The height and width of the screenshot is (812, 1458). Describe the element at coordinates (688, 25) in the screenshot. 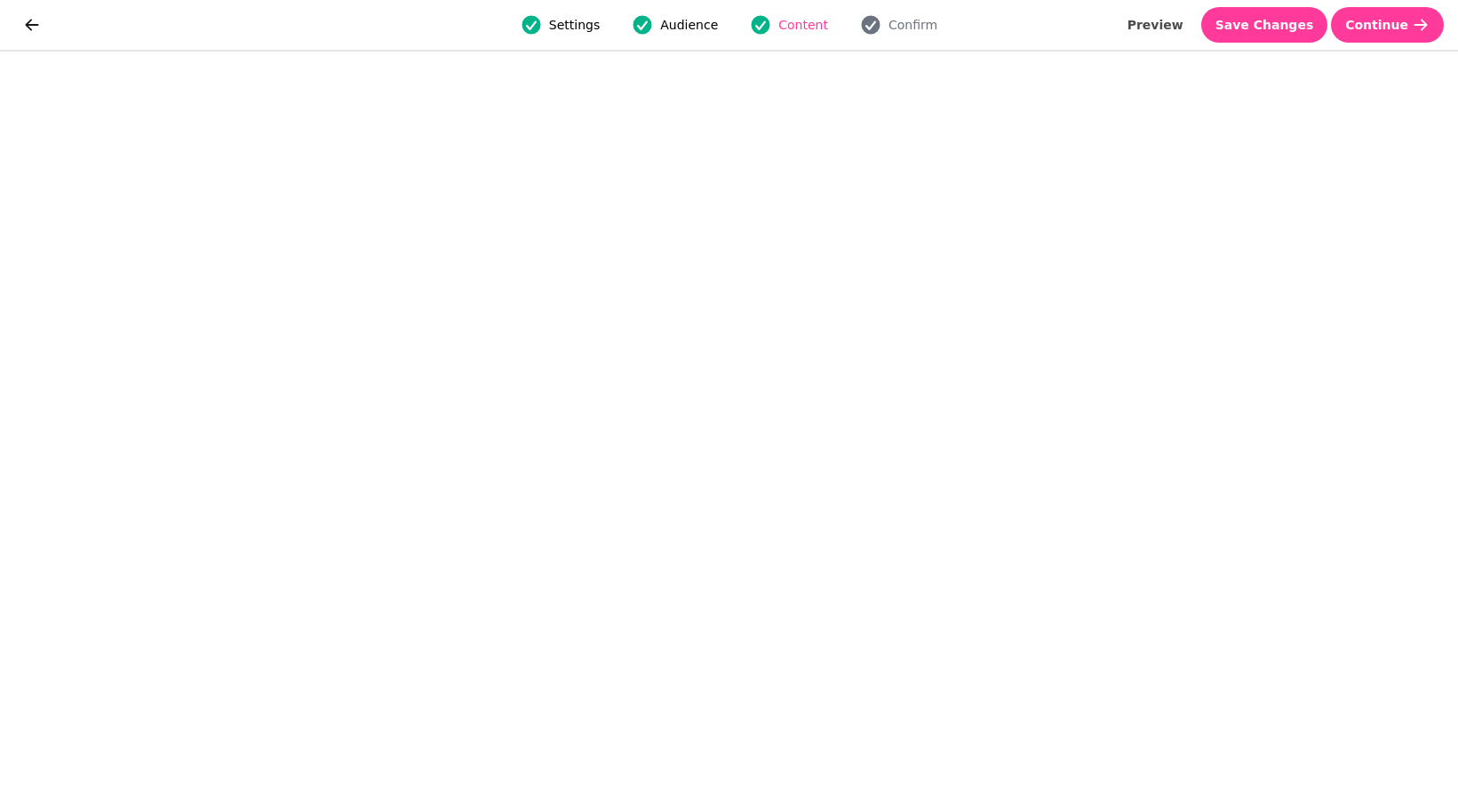

I see `span: Audience` at that location.